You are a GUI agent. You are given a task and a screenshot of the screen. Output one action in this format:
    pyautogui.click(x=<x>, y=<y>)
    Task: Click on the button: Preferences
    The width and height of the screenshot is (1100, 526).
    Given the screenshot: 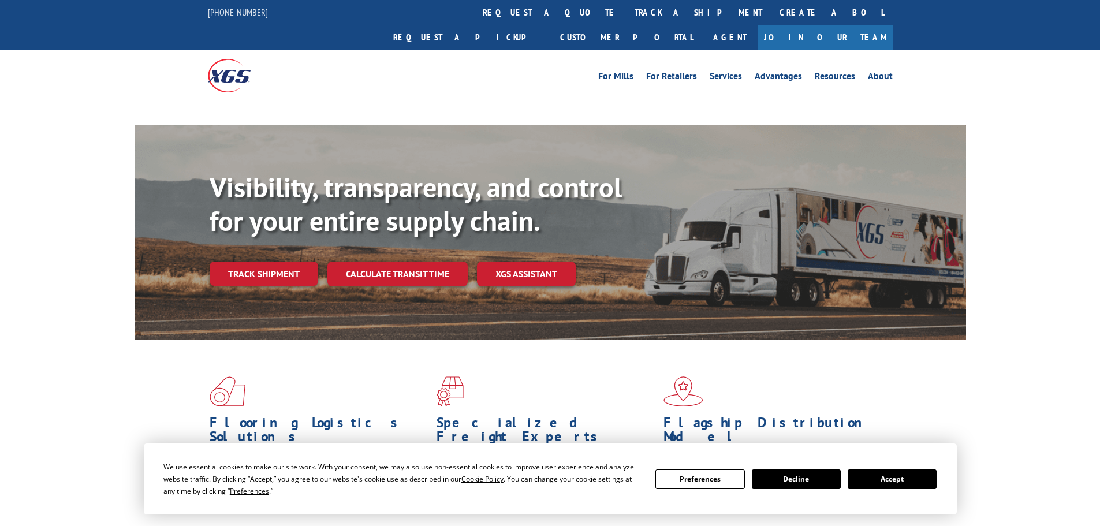 What is the action you would take?
    pyautogui.click(x=700, y=479)
    